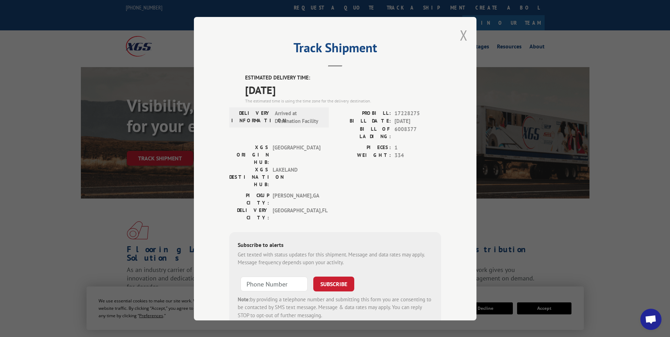  Describe the element at coordinates (363, 132) in the screenshot. I see `label: BILL OF LADING:` at that location.